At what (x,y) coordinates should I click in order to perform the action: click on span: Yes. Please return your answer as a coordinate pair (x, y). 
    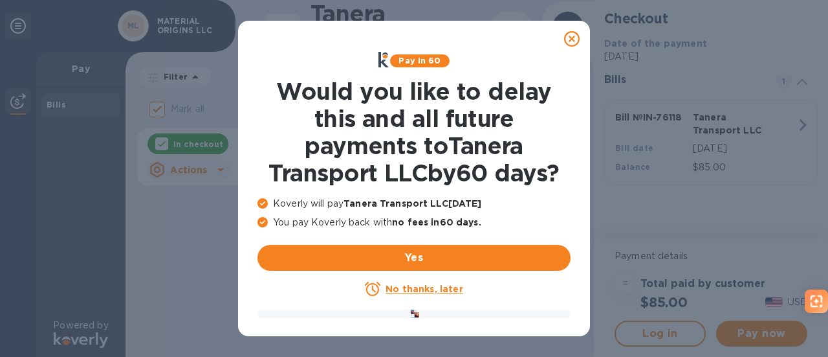
    Looking at the image, I should click on (414, 258).